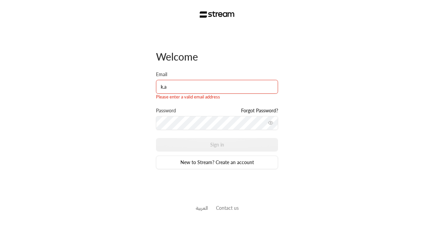  I want to click on label: Email, so click(161, 75).